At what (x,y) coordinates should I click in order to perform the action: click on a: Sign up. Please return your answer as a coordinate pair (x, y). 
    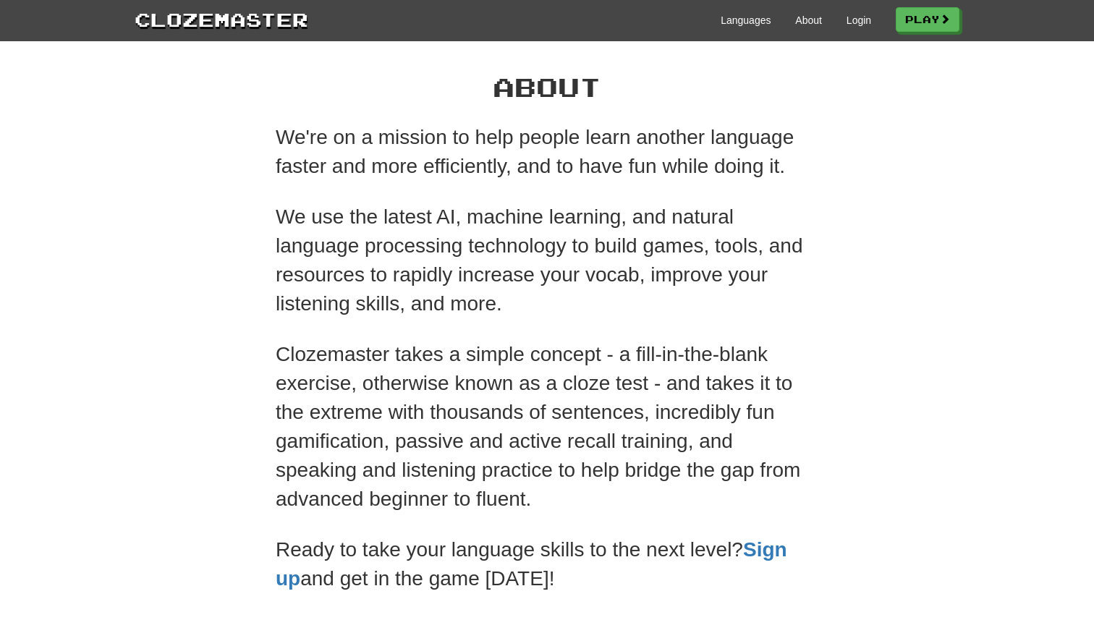
    Looking at the image, I should click on (531, 564).